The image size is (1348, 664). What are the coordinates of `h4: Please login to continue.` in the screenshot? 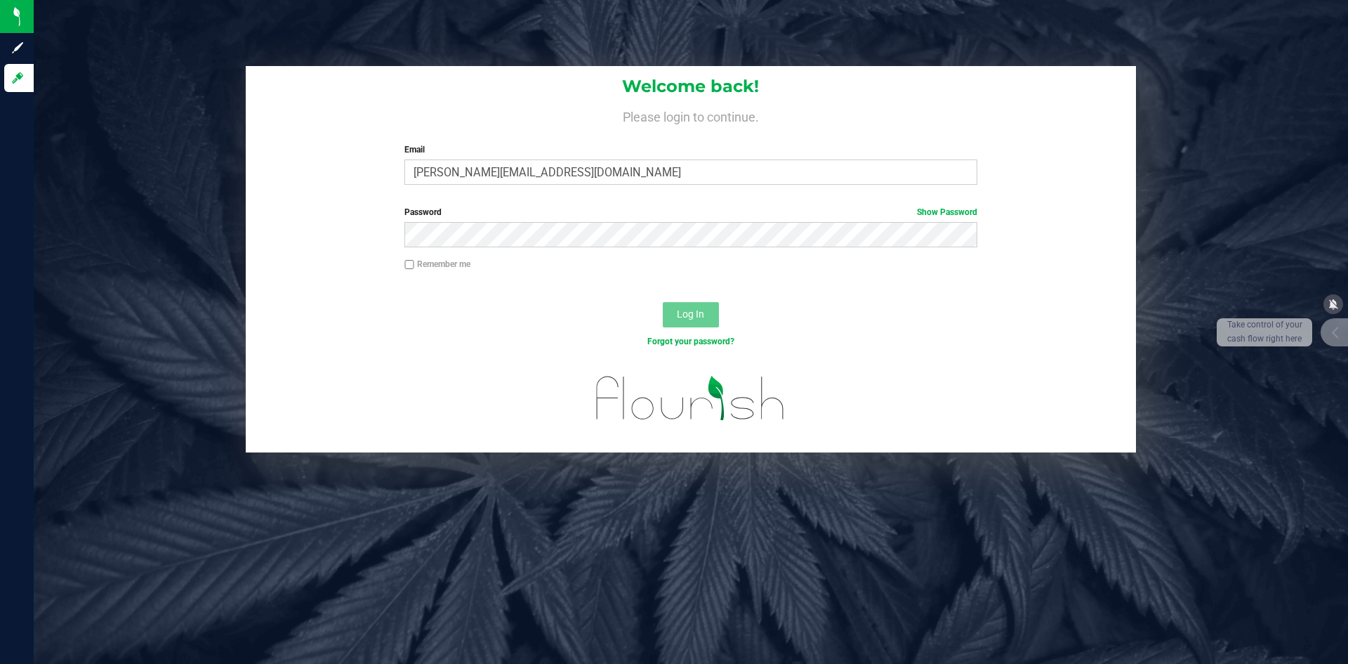 It's located at (691, 115).